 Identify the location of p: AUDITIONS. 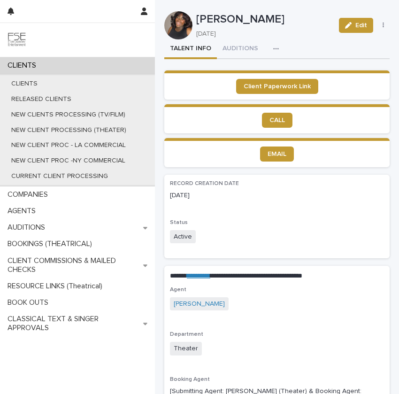
(28, 227).